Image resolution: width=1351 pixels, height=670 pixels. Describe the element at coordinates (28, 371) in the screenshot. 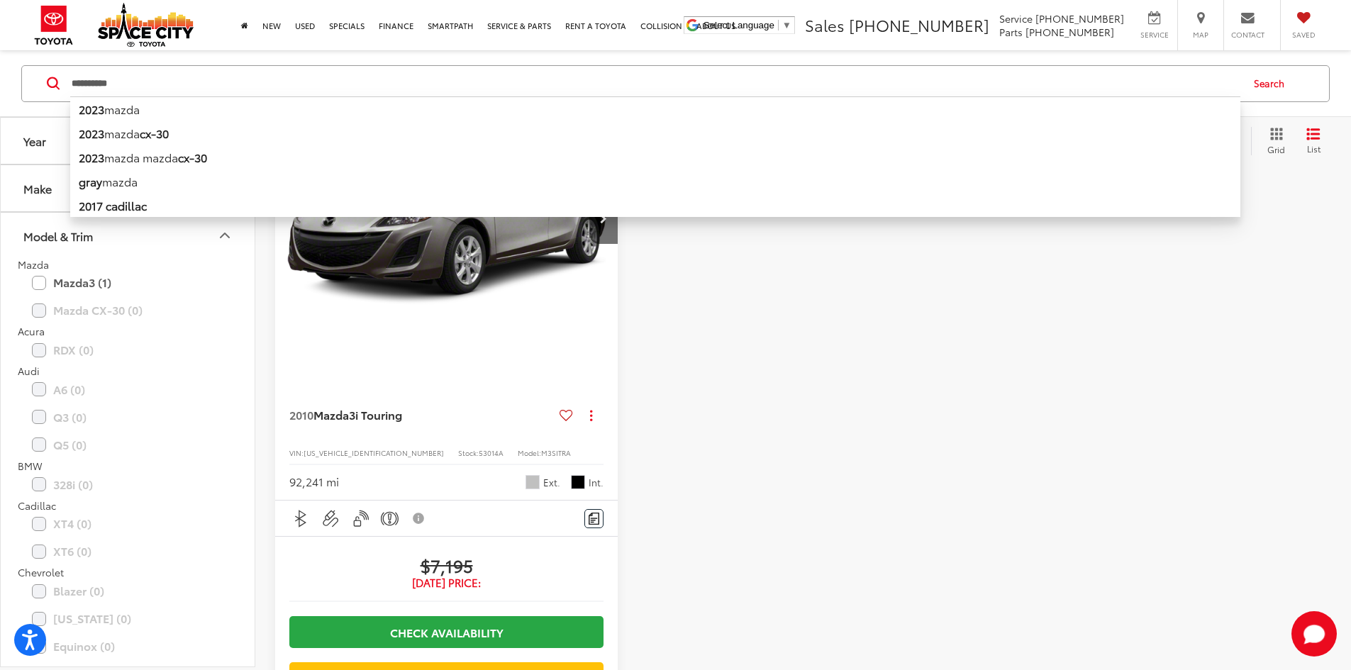

I see `span: Audi` at that location.